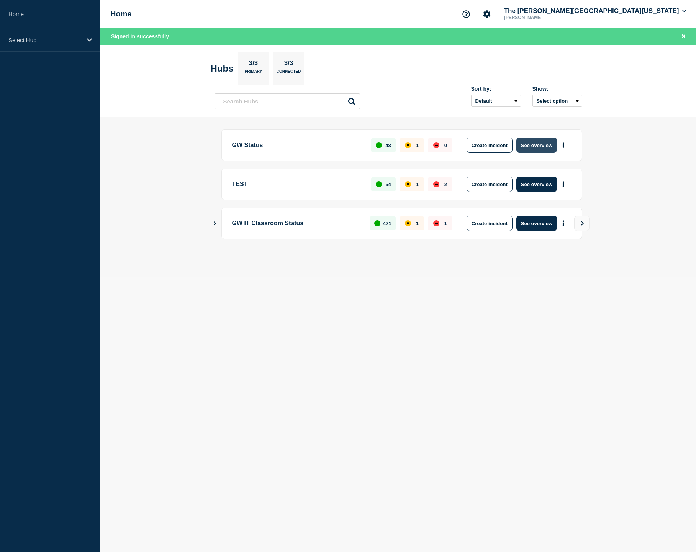 This screenshot has height=552, width=696. I want to click on div: Sort by:, so click(496, 89).